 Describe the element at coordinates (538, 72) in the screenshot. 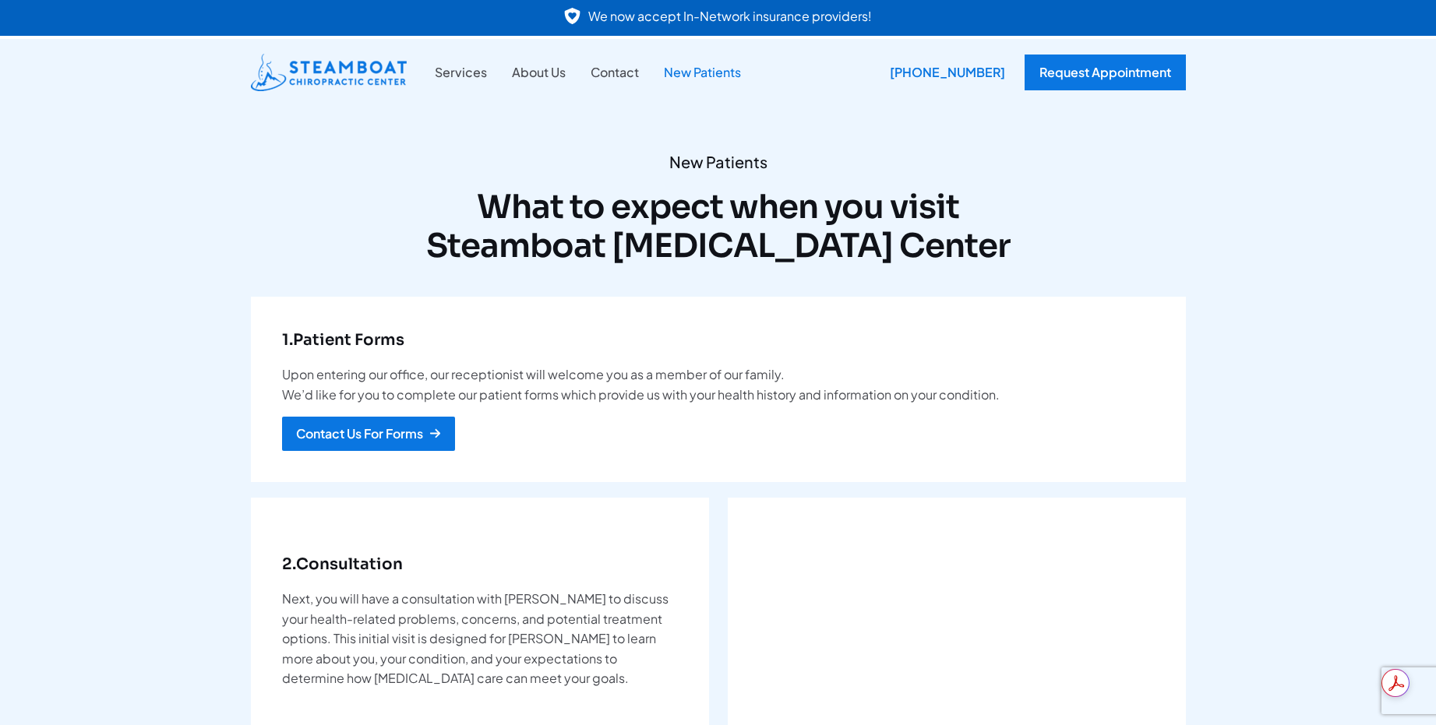

I see `a: About Us` at that location.